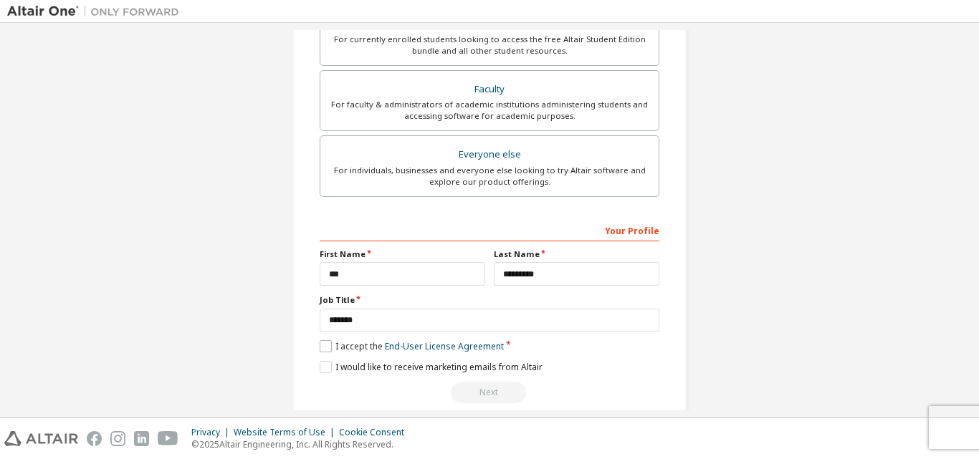  I want to click on img: youtube.svg, so click(168, 439).